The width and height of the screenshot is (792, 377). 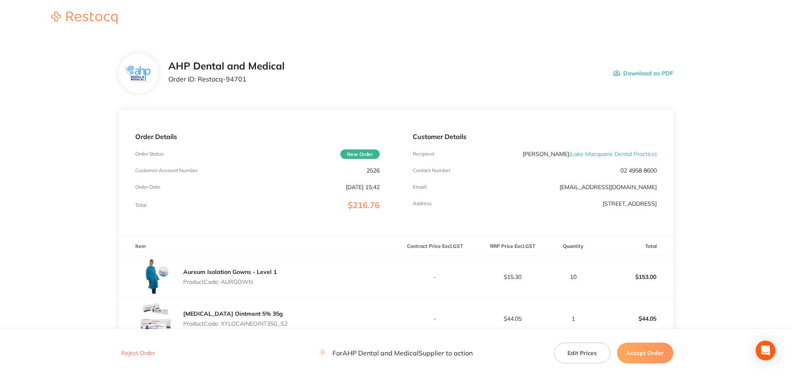 I want to click on button: Reject Order, so click(x=138, y=353).